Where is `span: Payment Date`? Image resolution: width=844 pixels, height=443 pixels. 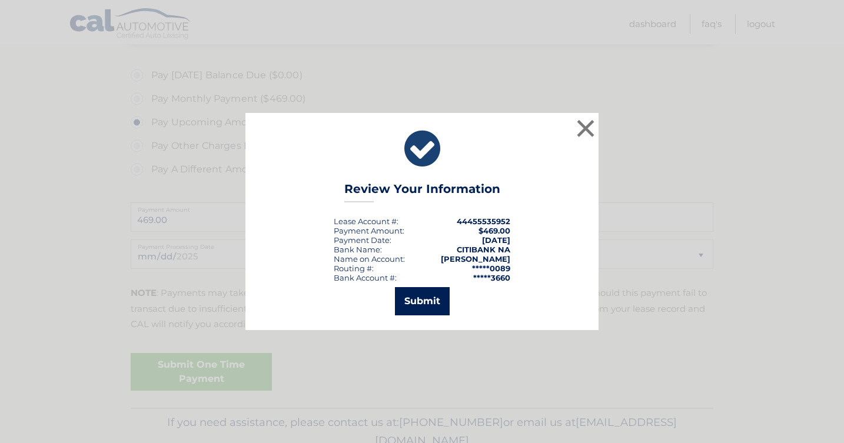 span: Payment Date is located at coordinates (362, 240).